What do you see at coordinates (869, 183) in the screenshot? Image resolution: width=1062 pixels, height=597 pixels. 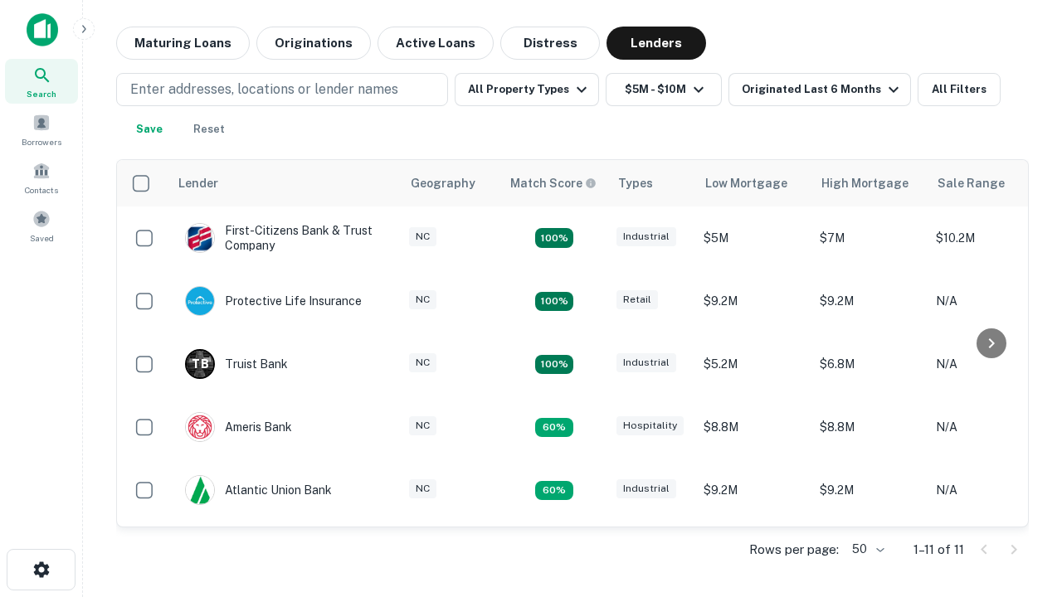 I see `th: High Mortgage` at bounding box center [869, 183].